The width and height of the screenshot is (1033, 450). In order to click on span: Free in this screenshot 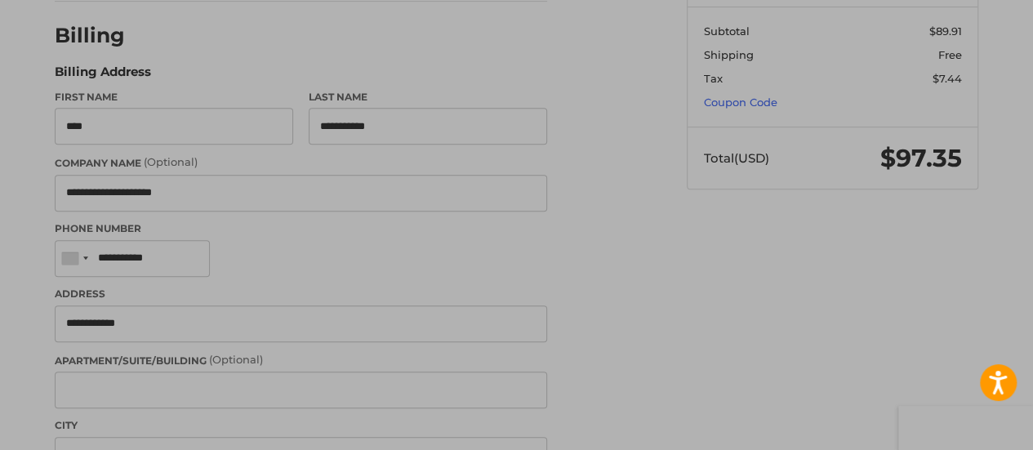, I will do `click(950, 55)`.